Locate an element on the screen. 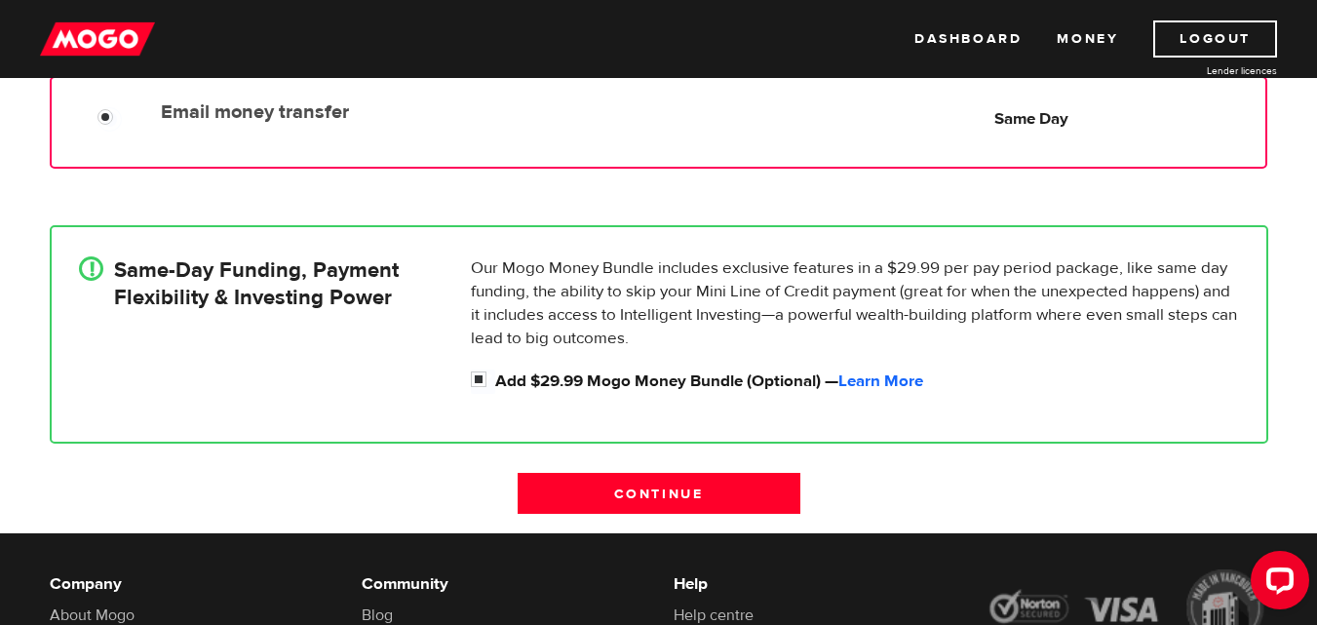  h6: Company is located at coordinates (191, 584).